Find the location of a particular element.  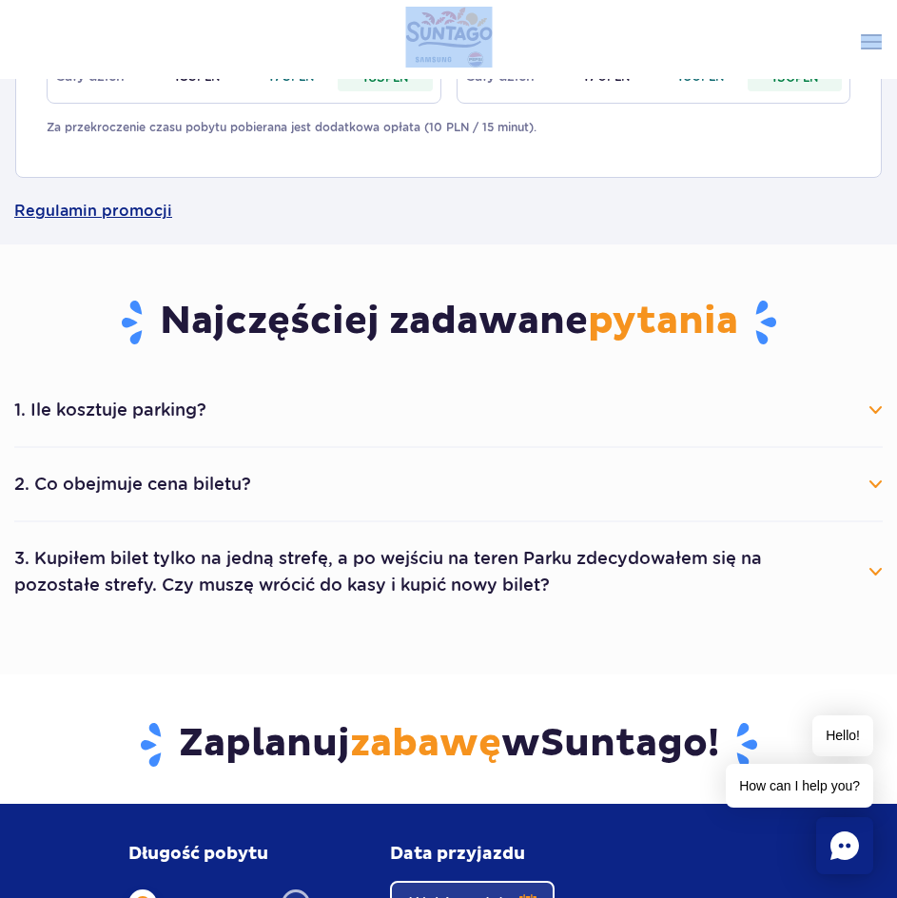

span: How can I help you? is located at coordinates (799, 786).